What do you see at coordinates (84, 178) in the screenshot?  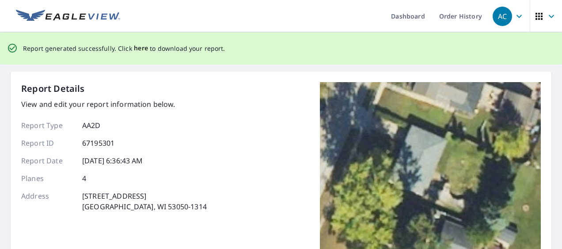 I see `p: 4` at bounding box center [84, 178].